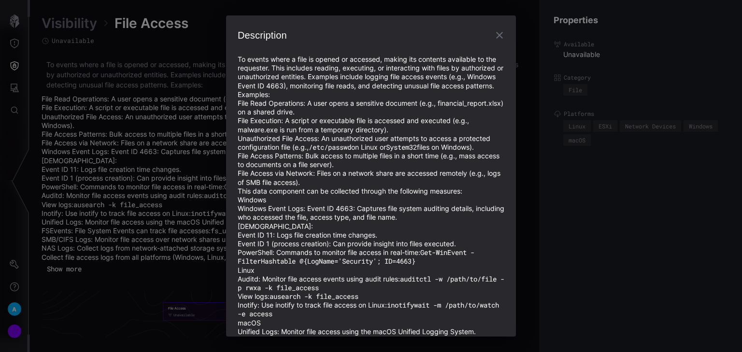 The height and width of the screenshot is (352, 742). I want to click on li: File Read Operations: A user opens a sensitive document (e.g., financial_report.xlsx) on a shared..., so click(371, 108).